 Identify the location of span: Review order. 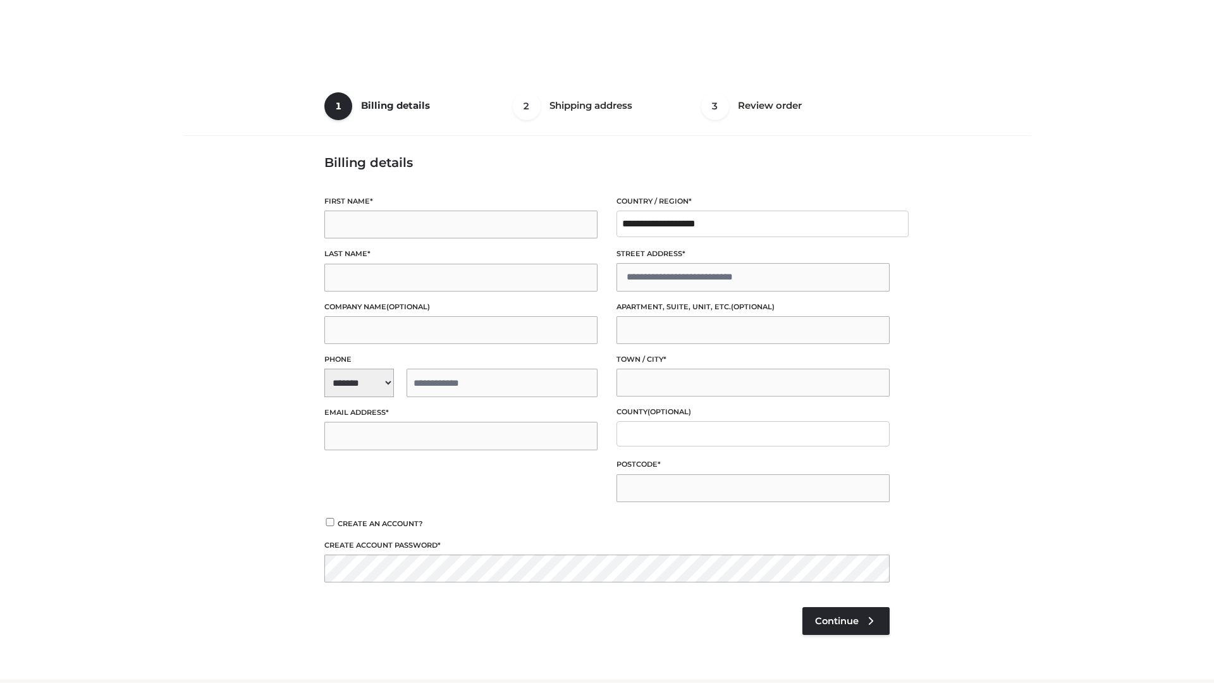
(769, 105).